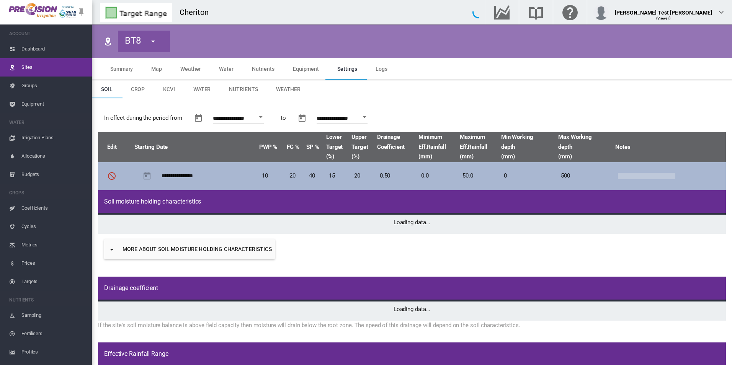 This screenshot has height=365, width=732. Describe the element at coordinates (169, 89) in the screenshot. I see `span: KCVI` at that location.